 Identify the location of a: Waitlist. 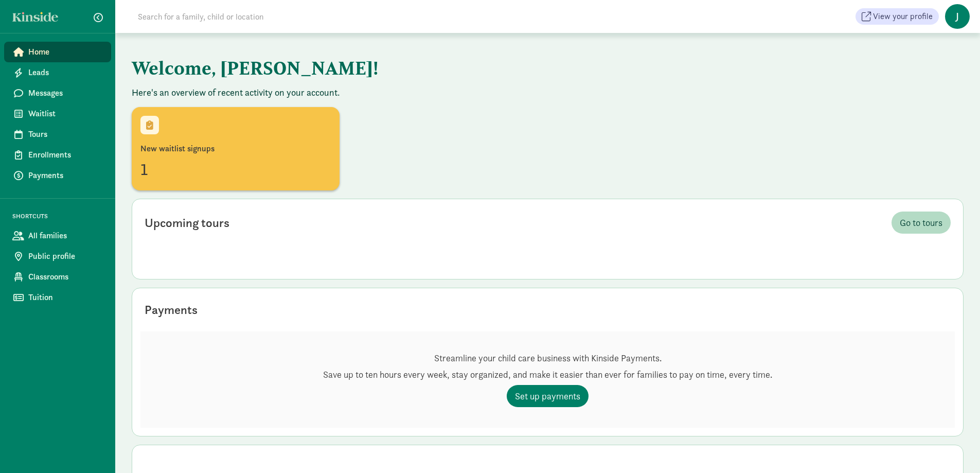
(58, 114).